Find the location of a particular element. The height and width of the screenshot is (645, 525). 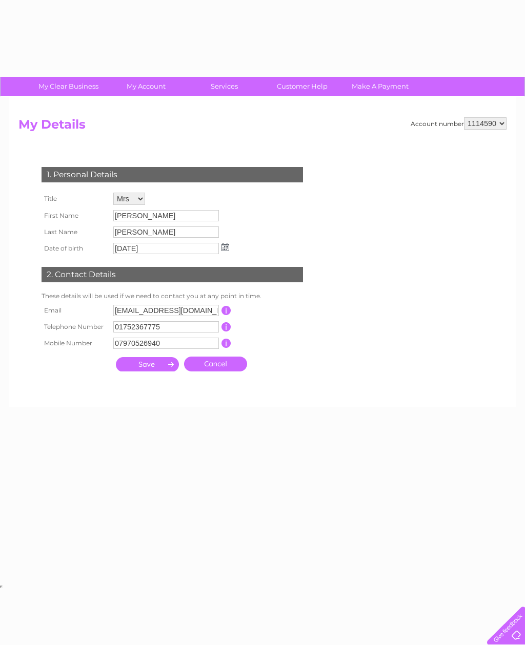

h2: My Details is located at coordinates (262, 127).